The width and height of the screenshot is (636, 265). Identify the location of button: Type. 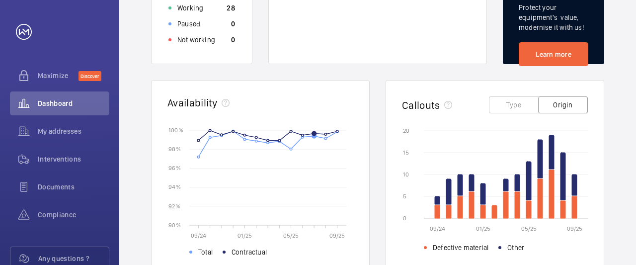
(514, 105).